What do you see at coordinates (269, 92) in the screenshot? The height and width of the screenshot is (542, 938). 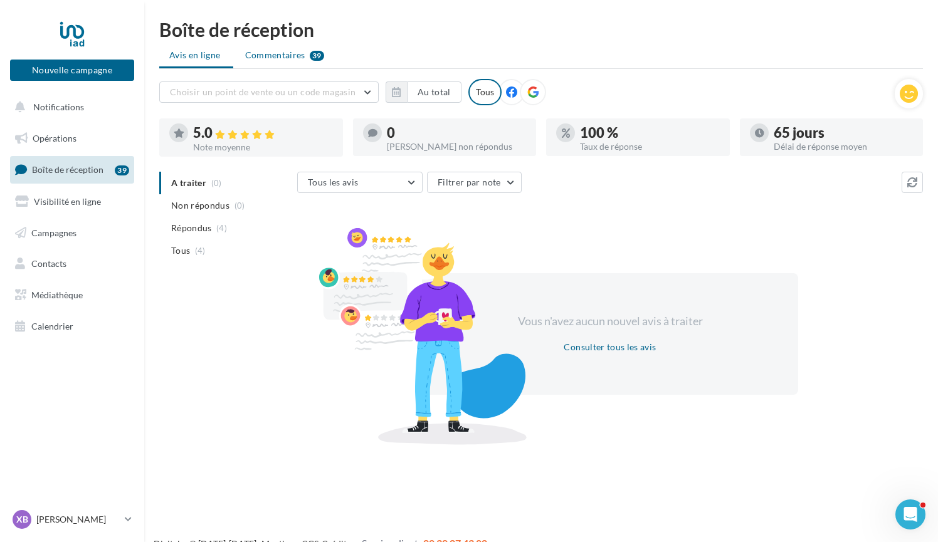 I see `button: Choisir un point de vente ou un code magasin` at bounding box center [269, 92].